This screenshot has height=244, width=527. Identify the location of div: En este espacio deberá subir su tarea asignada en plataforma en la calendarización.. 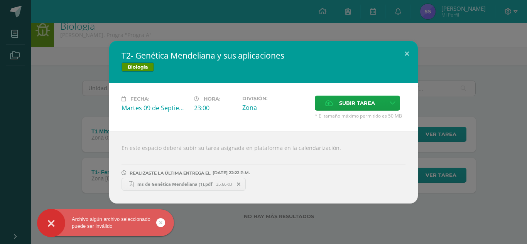
(264, 168).